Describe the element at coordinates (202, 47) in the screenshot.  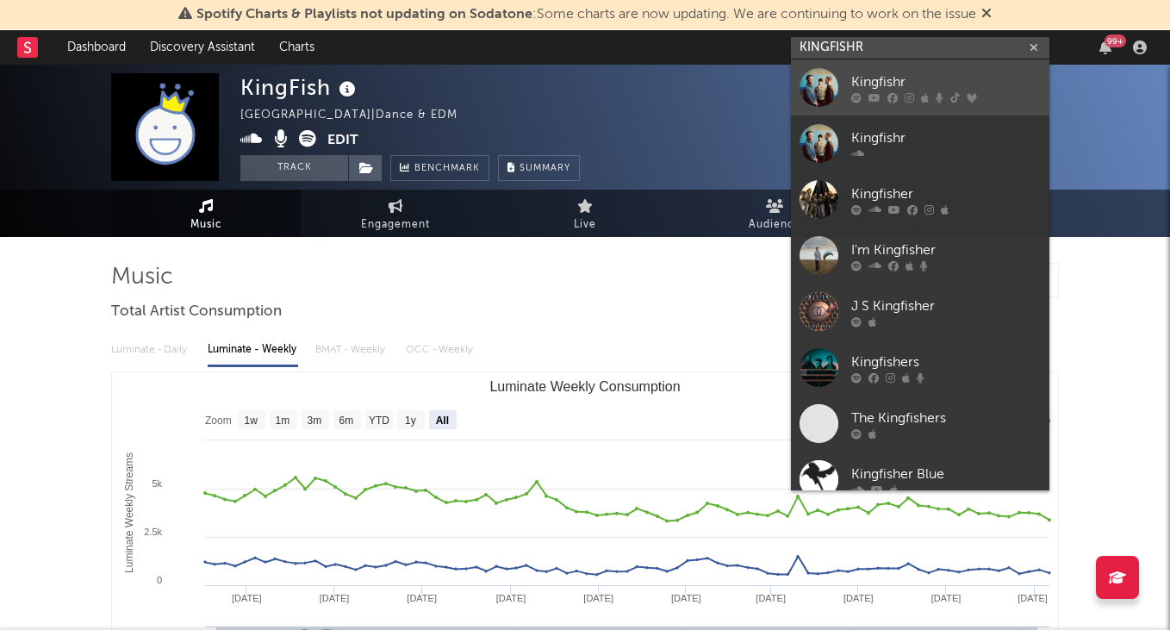
I see `a: Discovery Assistant` at that location.